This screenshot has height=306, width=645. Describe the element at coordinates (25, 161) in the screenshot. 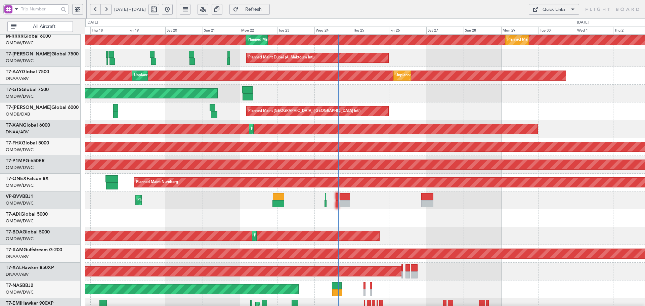

I see `a: T7-P1MPG-650ER` at that location.